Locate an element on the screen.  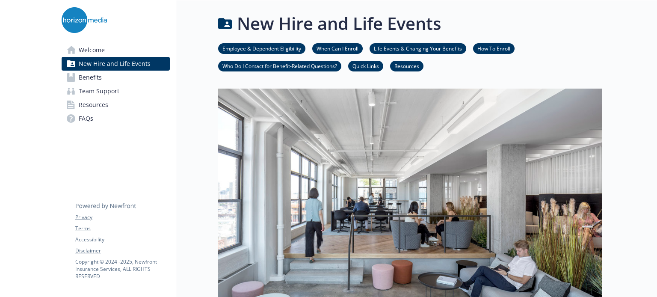
a: How To Enroll is located at coordinates (494, 48).